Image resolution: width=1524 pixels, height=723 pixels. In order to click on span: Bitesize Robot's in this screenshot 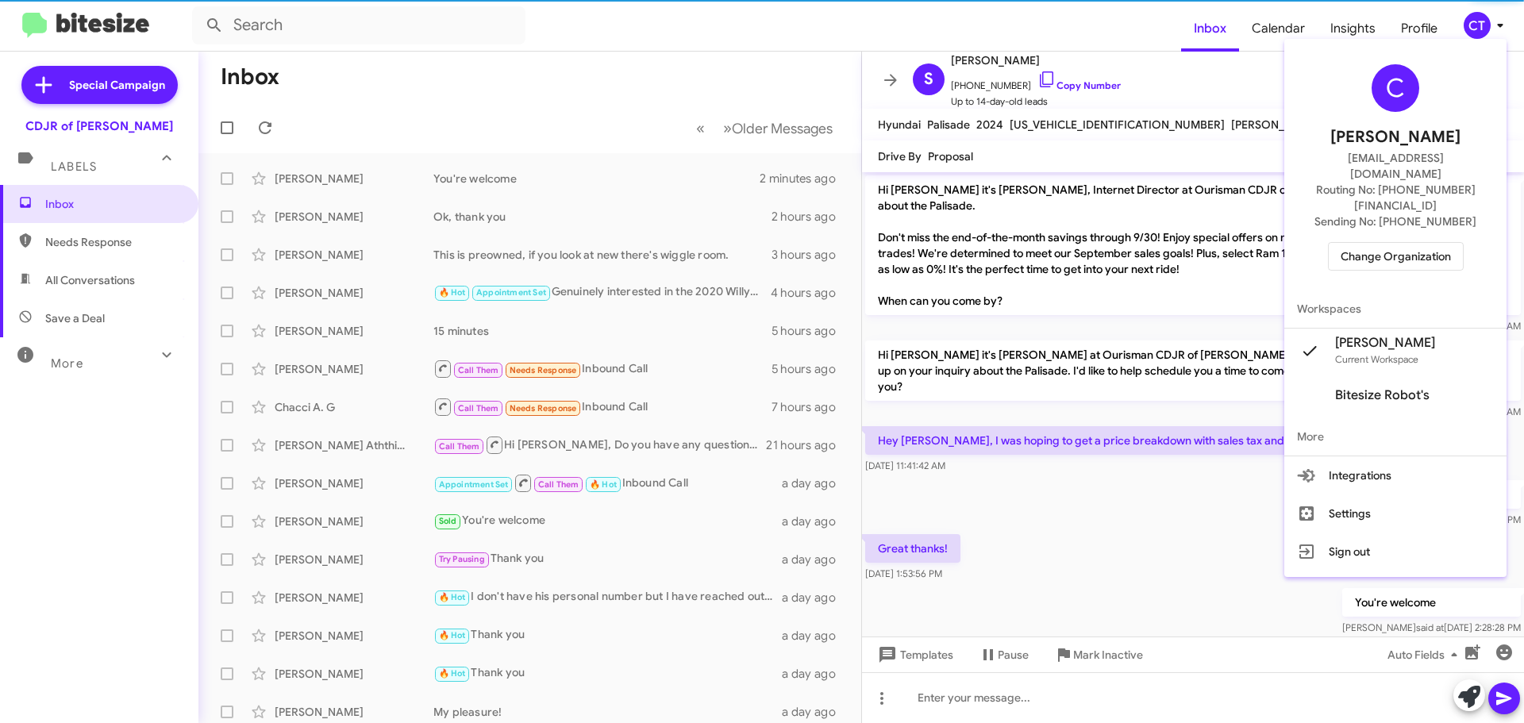, I will do `click(1381, 395)`.